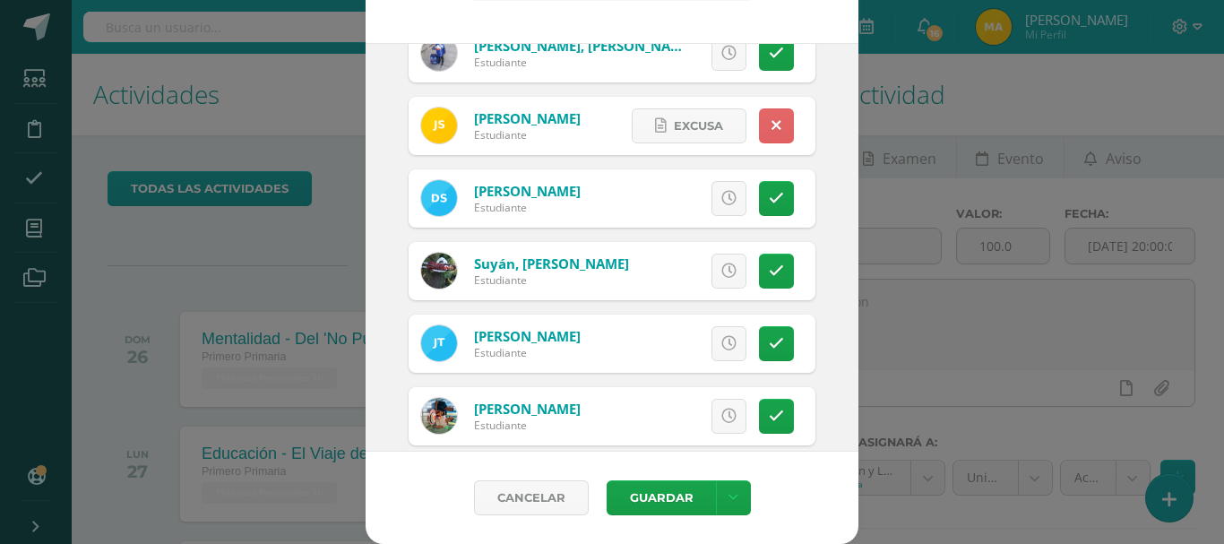  I want to click on a: Cancelar, so click(531, 497).